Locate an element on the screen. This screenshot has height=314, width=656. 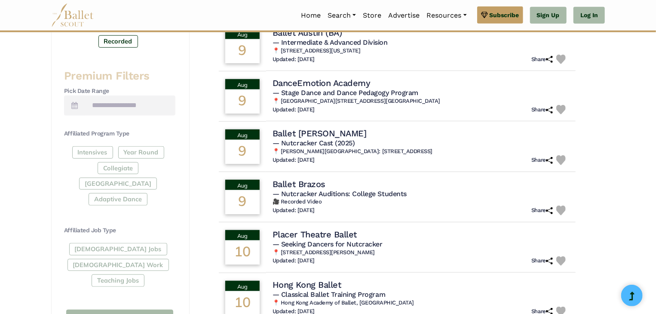
div: 10 is located at coordinates (242, 252).